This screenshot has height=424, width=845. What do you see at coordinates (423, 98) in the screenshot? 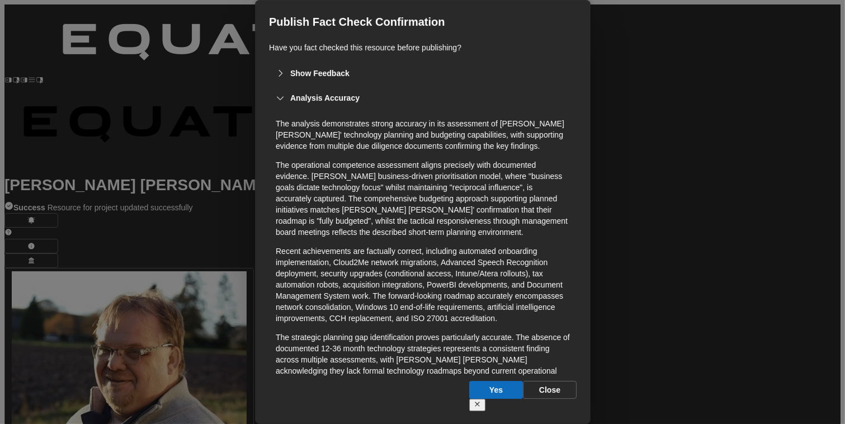
I see `button: Analysis Accuracy` at bounding box center [423, 98].